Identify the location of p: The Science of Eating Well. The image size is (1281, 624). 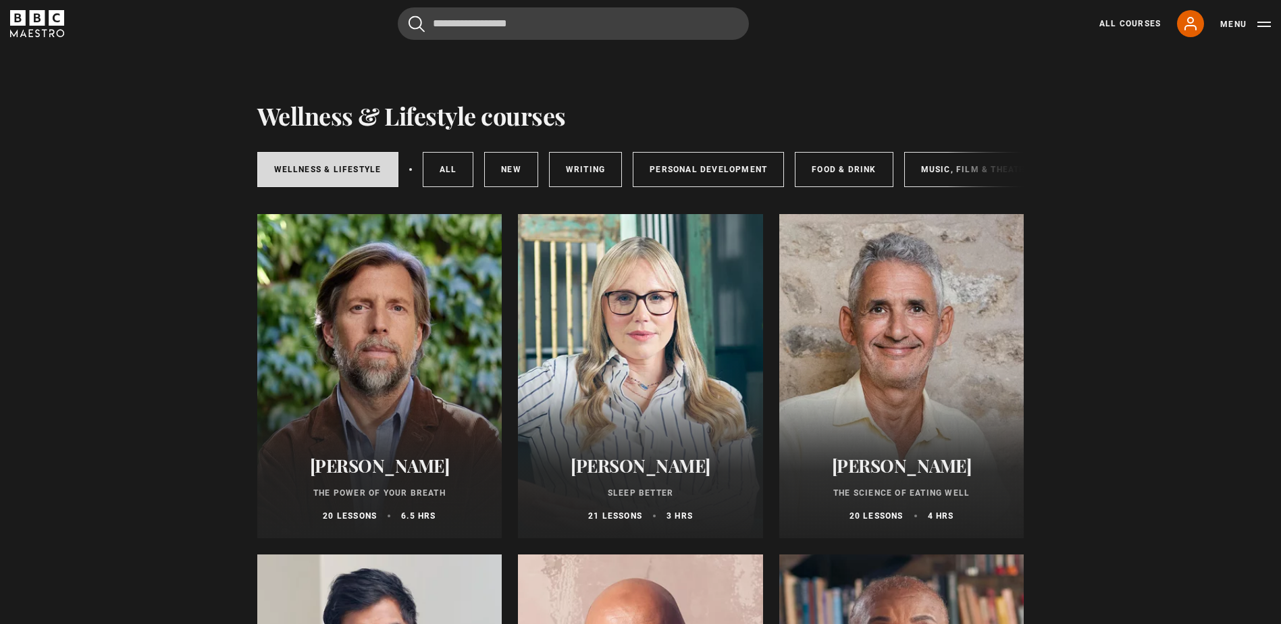
(901, 493).